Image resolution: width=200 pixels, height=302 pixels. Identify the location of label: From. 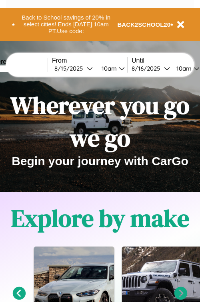
(89, 61).